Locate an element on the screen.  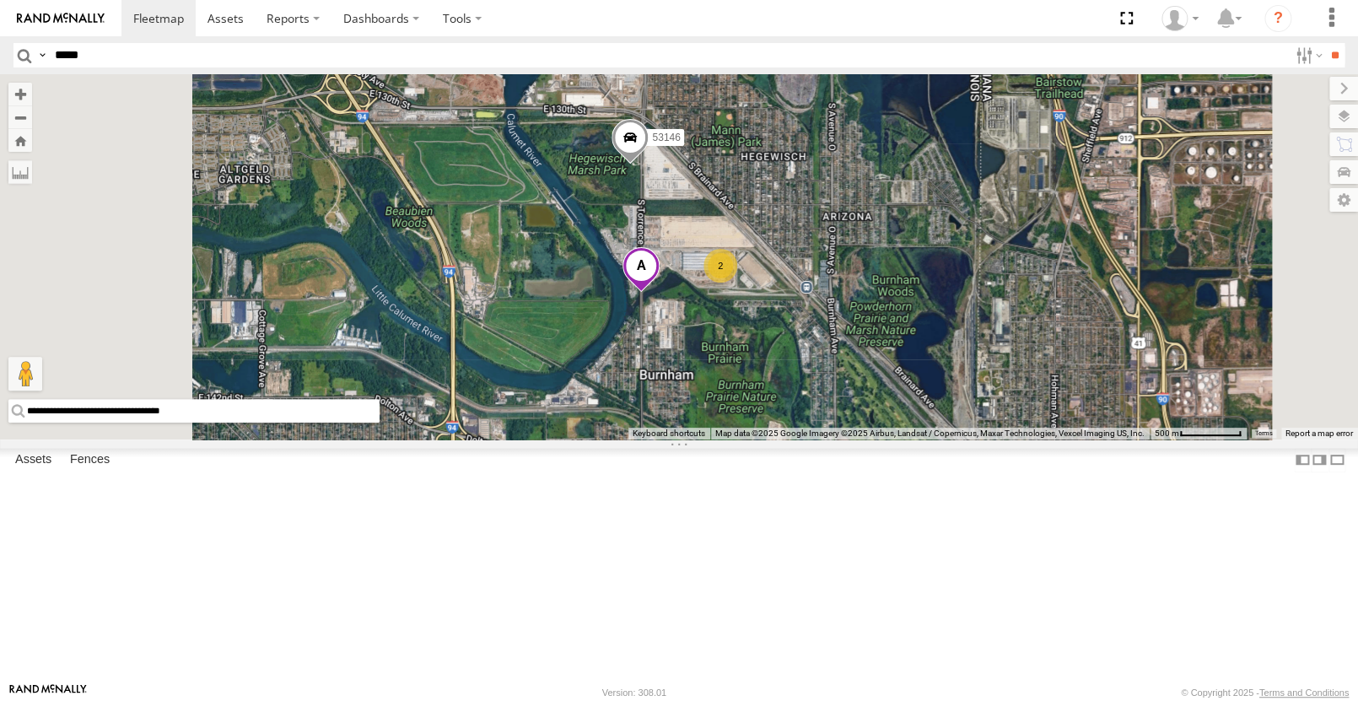
a: Terms and Conditions is located at coordinates (1304, 692).